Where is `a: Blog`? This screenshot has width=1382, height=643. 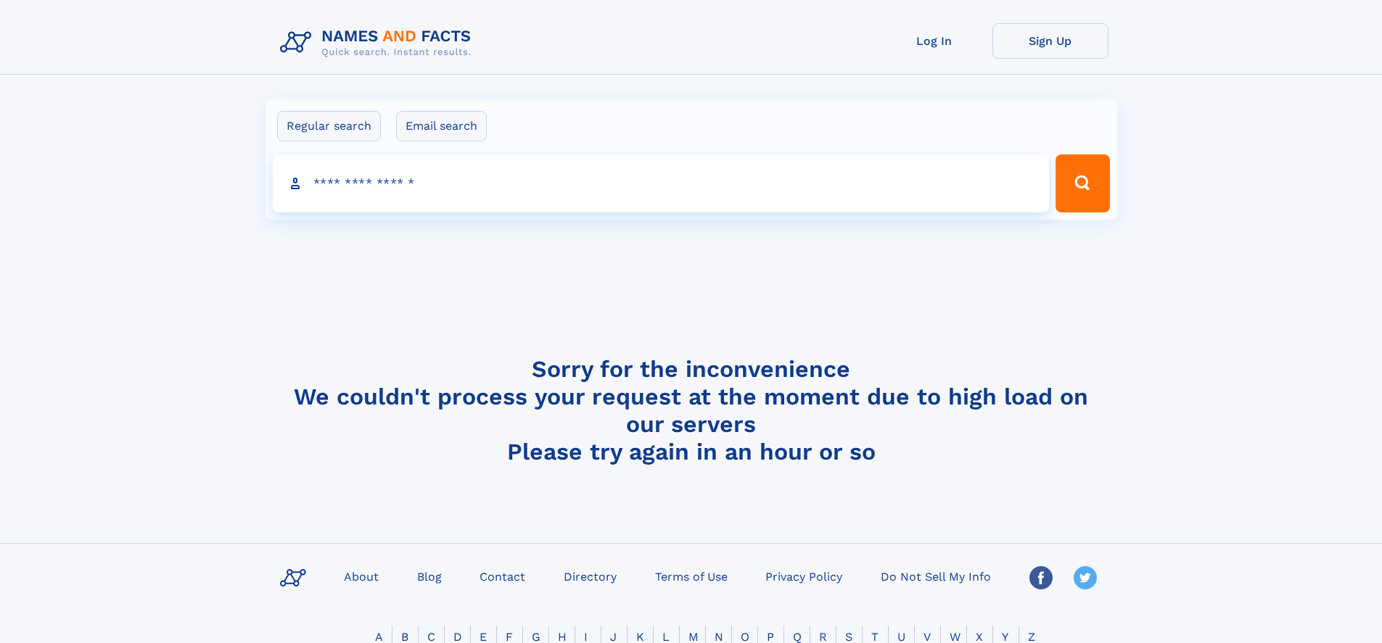
a: Blog is located at coordinates (429, 576).